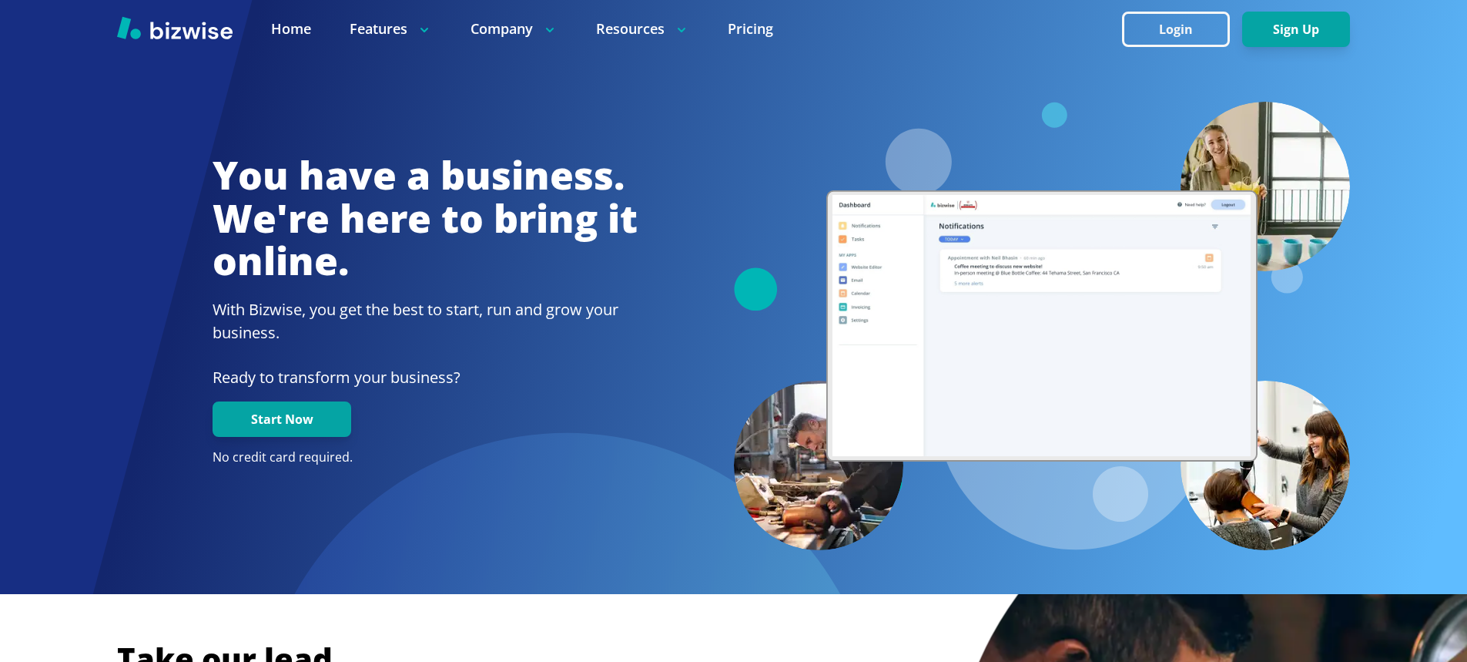  I want to click on p: Company, so click(514, 28).